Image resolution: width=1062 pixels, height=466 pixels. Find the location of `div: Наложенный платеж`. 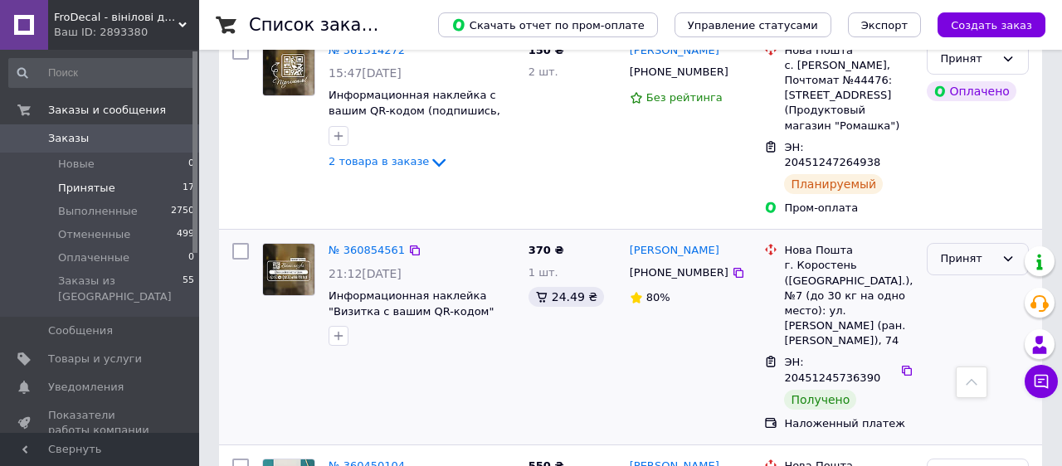

div: Наложенный платеж is located at coordinates (848, 424).